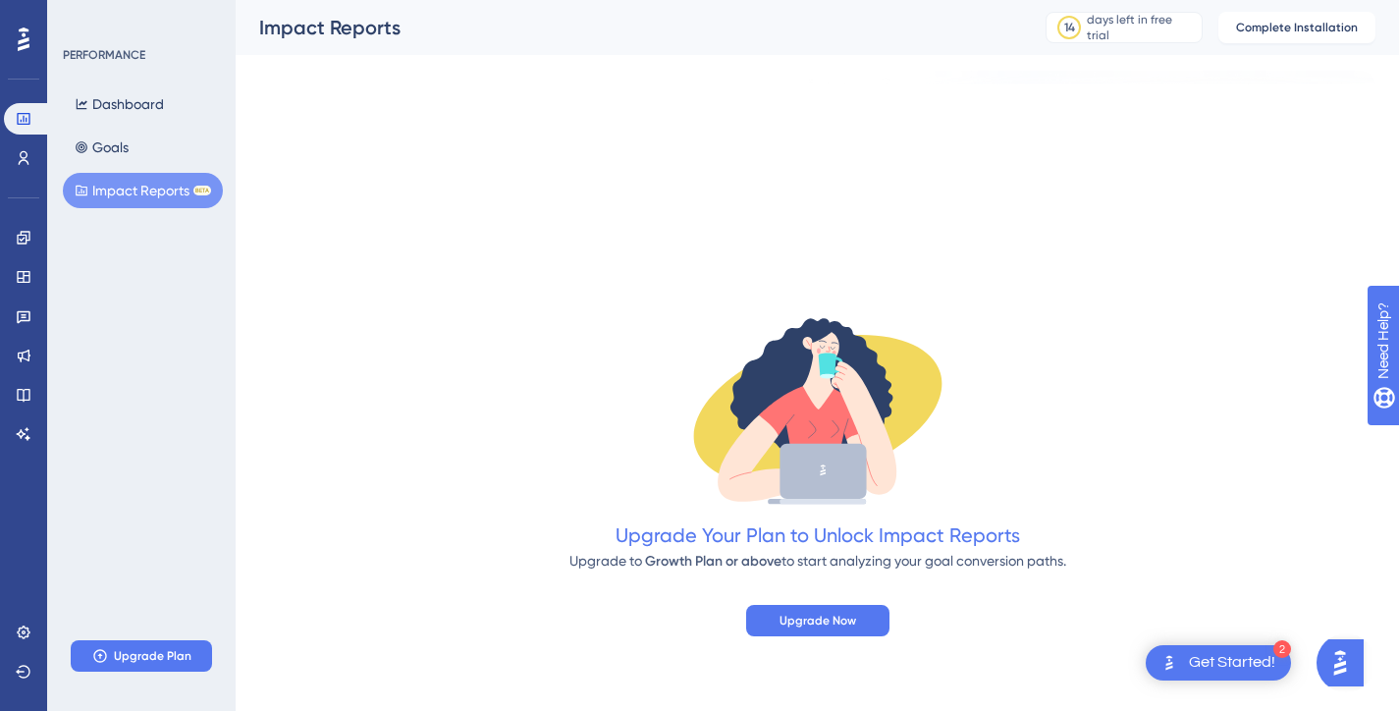 The height and width of the screenshot is (711, 1399). What do you see at coordinates (1069, 27) in the screenshot?
I see `div: 14` at bounding box center [1069, 27].